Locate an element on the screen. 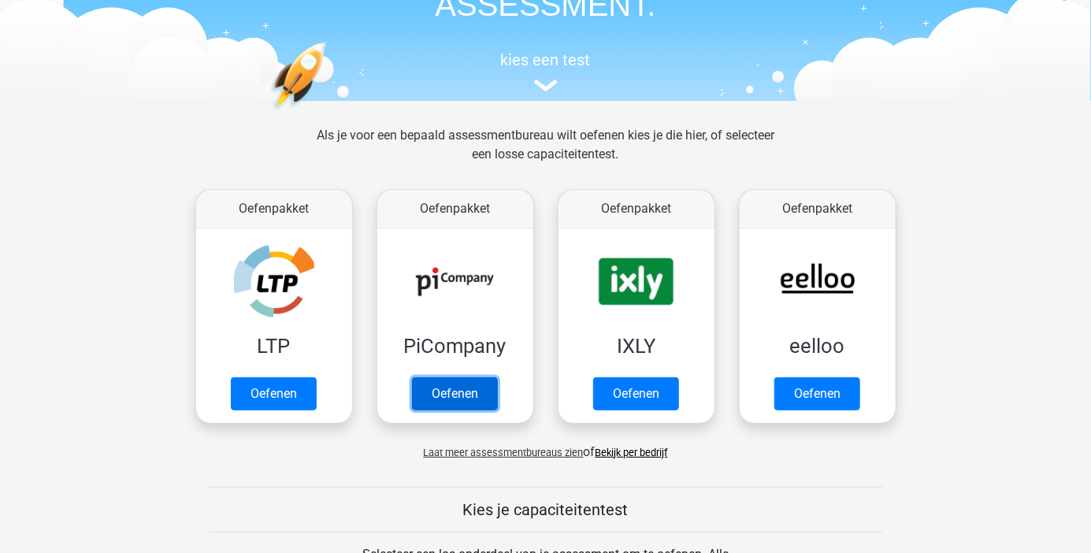 This screenshot has width=1091, height=553. img: oefenen is located at coordinates (328, 113).